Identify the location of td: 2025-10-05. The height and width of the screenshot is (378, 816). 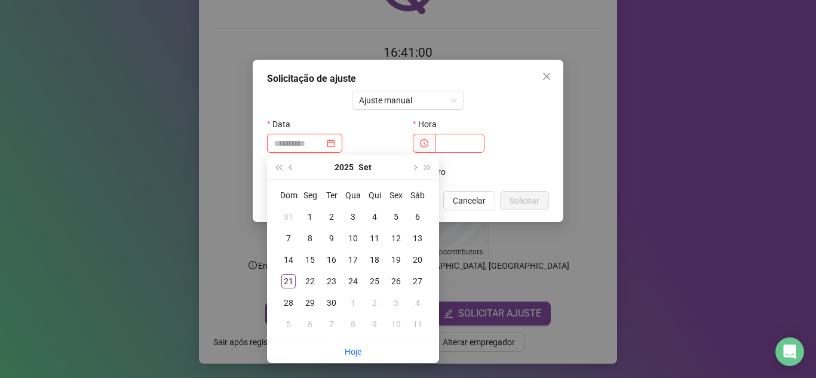
(288, 324).